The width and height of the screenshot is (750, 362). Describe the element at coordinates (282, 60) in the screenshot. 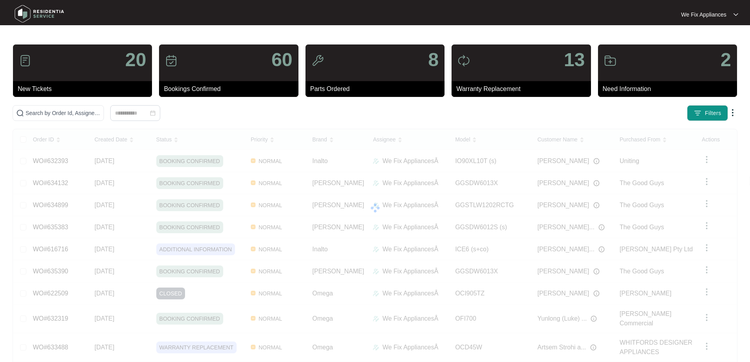

I see `p: 60` at that location.